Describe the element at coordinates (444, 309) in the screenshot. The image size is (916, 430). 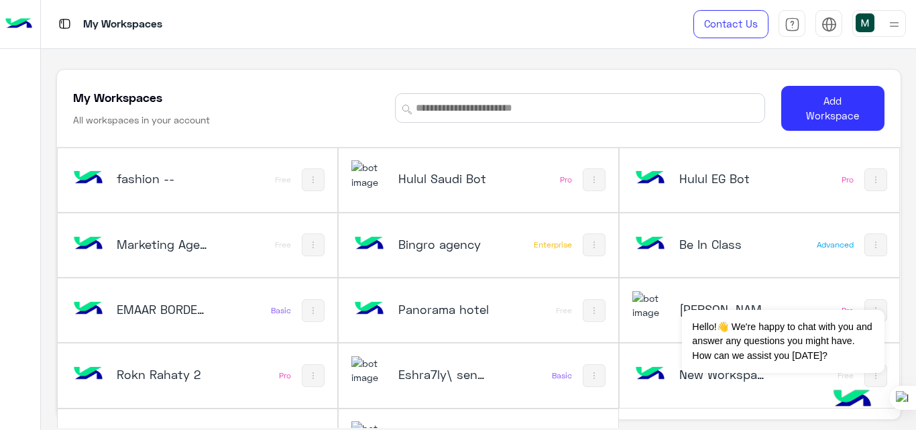
I see `h5: Panorama hotel` at that location.